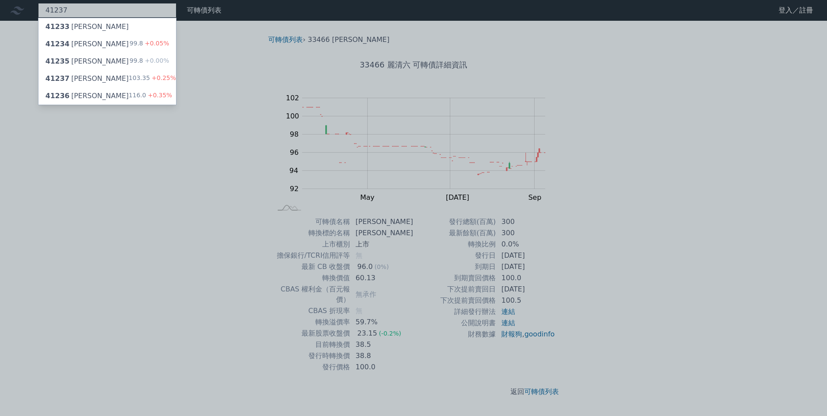 Image resolution: width=827 pixels, height=416 pixels. What do you see at coordinates (156, 43) in the screenshot?
I see `span: +0.05%` at bounding box center [156, 43].